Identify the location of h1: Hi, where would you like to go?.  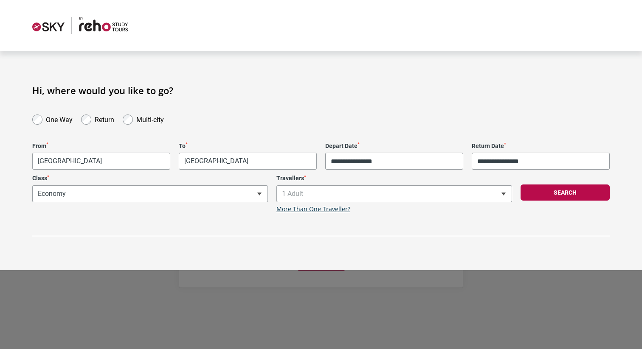
(321, 90).